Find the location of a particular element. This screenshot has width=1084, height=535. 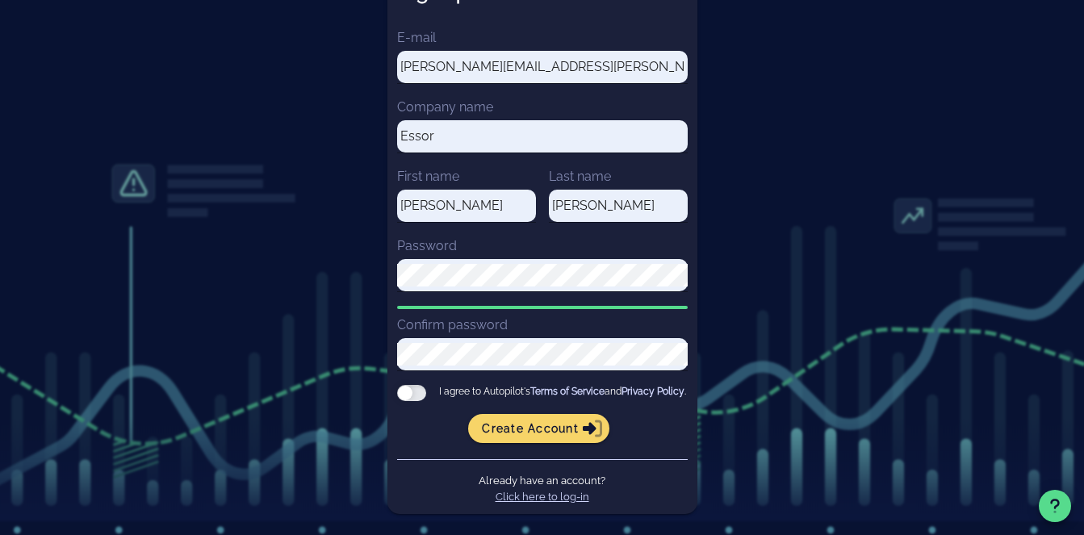

a: Click here to log-in is located at coordinates (542, 496).